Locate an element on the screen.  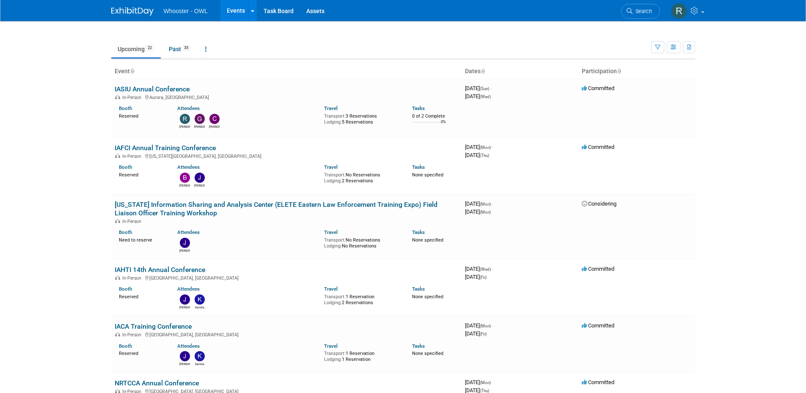
img: Julia Haber is located at coordinates (185, 356).